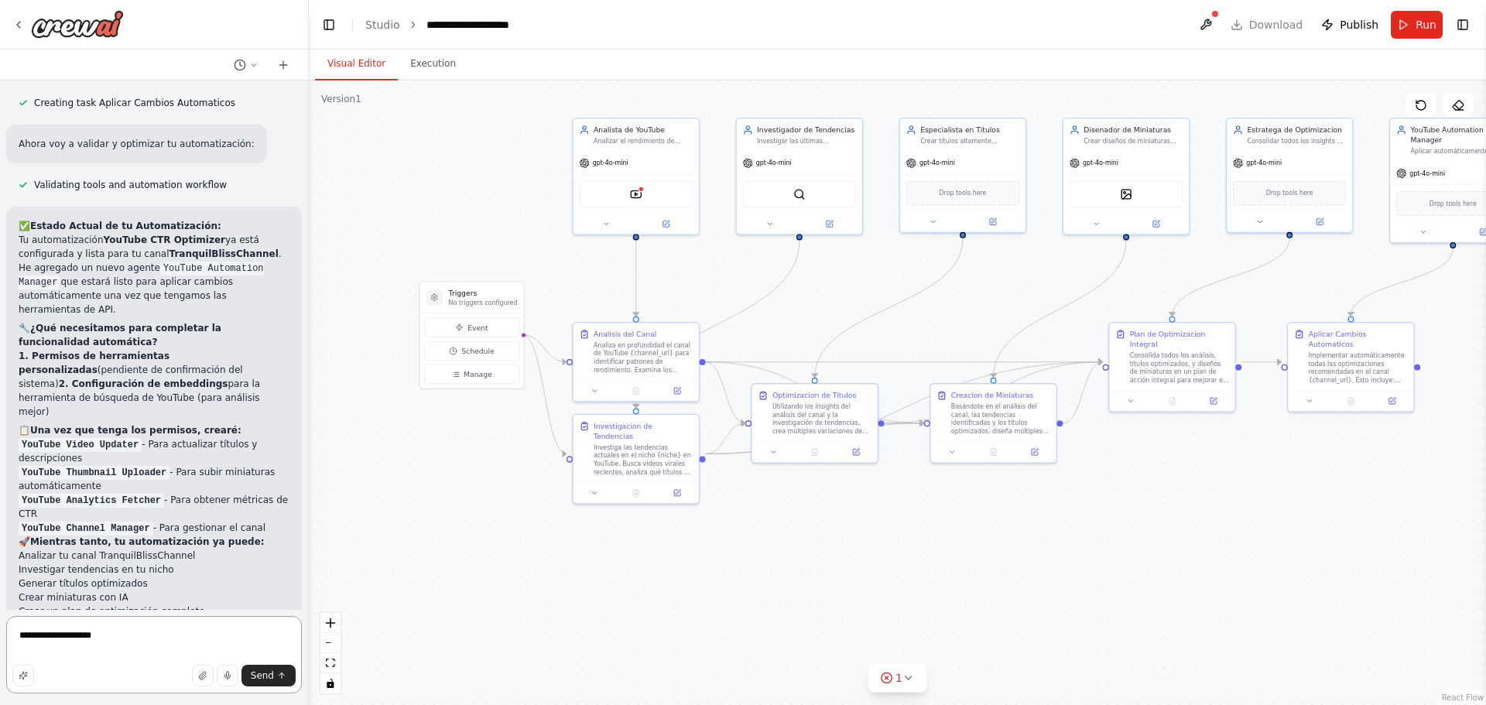  I want to click on span: Run, so click(1425, 25).